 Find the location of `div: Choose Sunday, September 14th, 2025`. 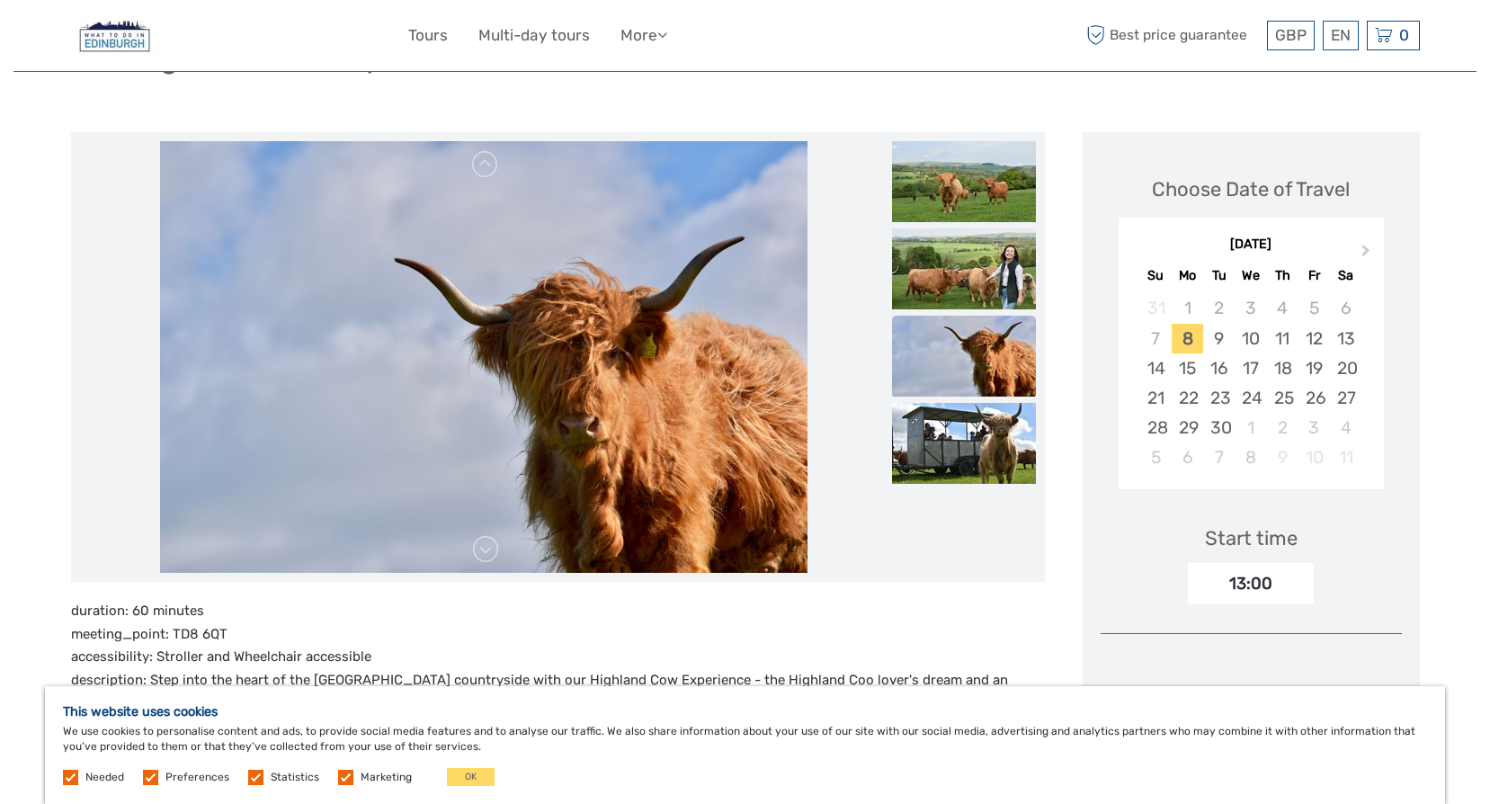

div: Choose Sunday, September 14th, 2025 is located at coordinates (1155, 368).